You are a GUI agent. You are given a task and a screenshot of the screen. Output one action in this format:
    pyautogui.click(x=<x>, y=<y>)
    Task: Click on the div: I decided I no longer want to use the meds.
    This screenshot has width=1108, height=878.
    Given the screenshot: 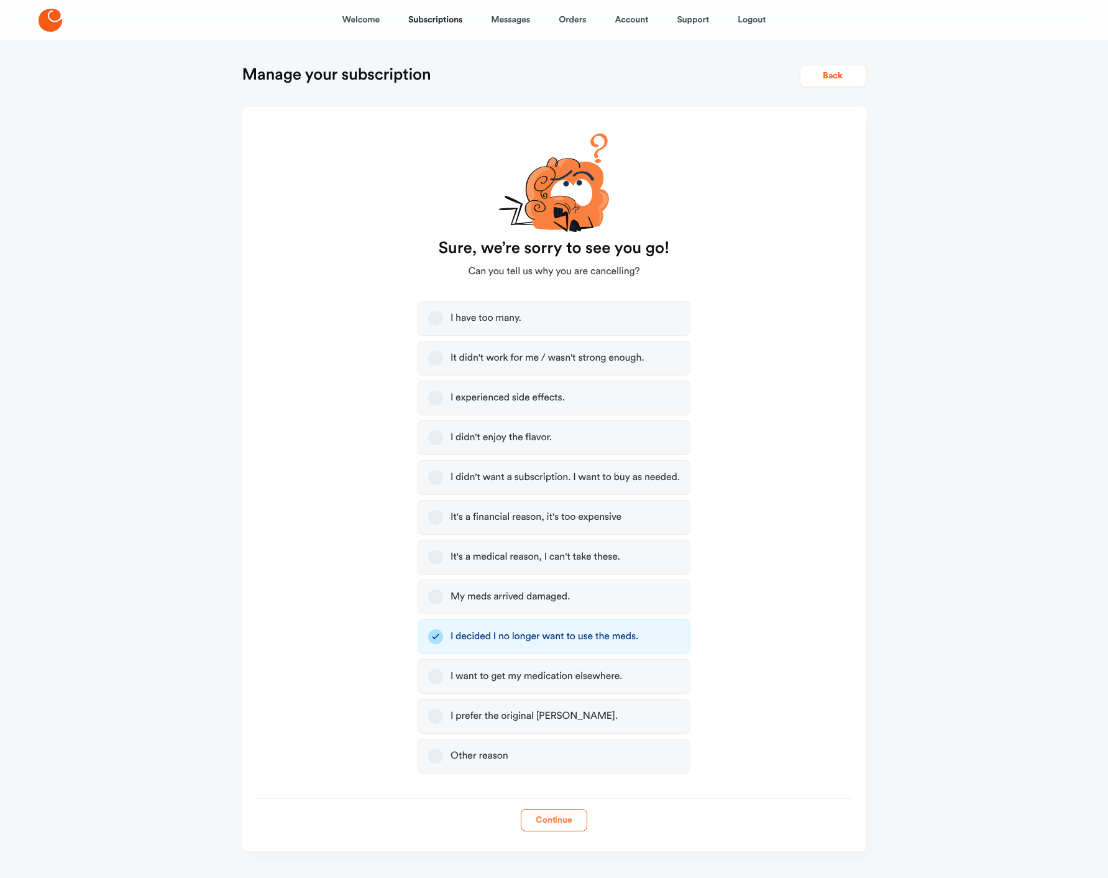 What is the action you would take?
    pyautogui.click(x=544, y=636)
    